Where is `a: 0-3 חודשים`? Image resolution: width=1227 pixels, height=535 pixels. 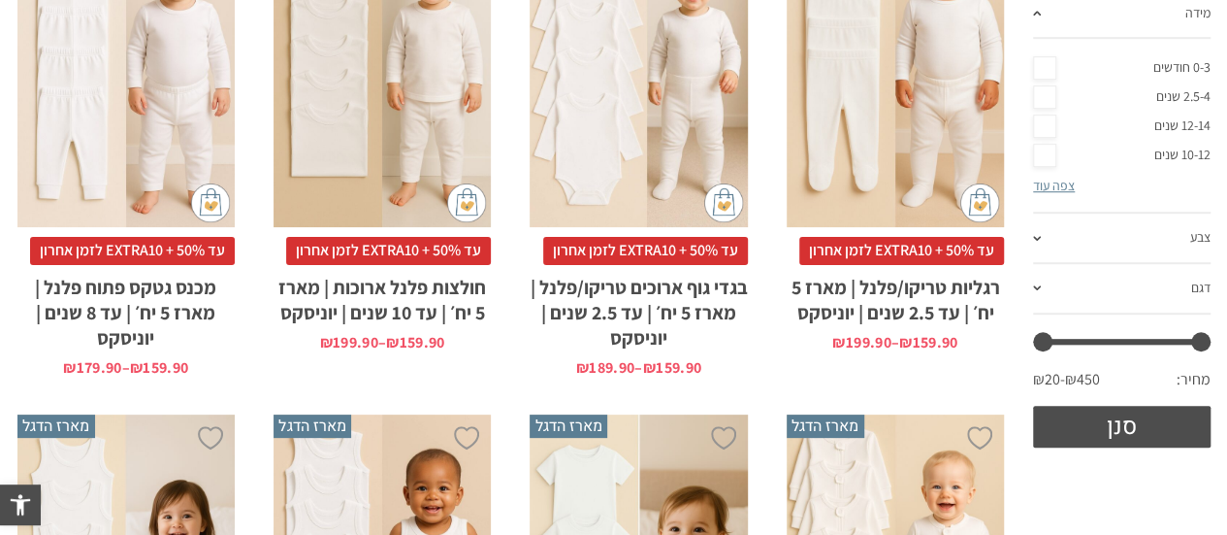 a: 0-3 חודשים is located at coordinates (1122, 68).